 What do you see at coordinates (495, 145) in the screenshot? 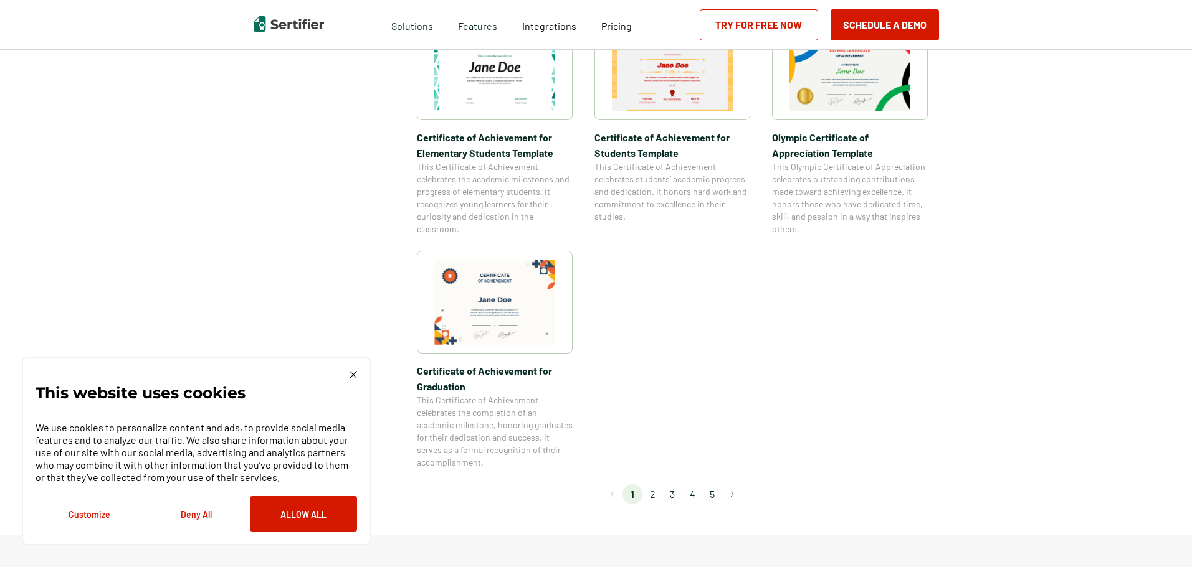
I see `span: Certificate of Achievement for Elementary Students Template` at bounding box center [495, 145].